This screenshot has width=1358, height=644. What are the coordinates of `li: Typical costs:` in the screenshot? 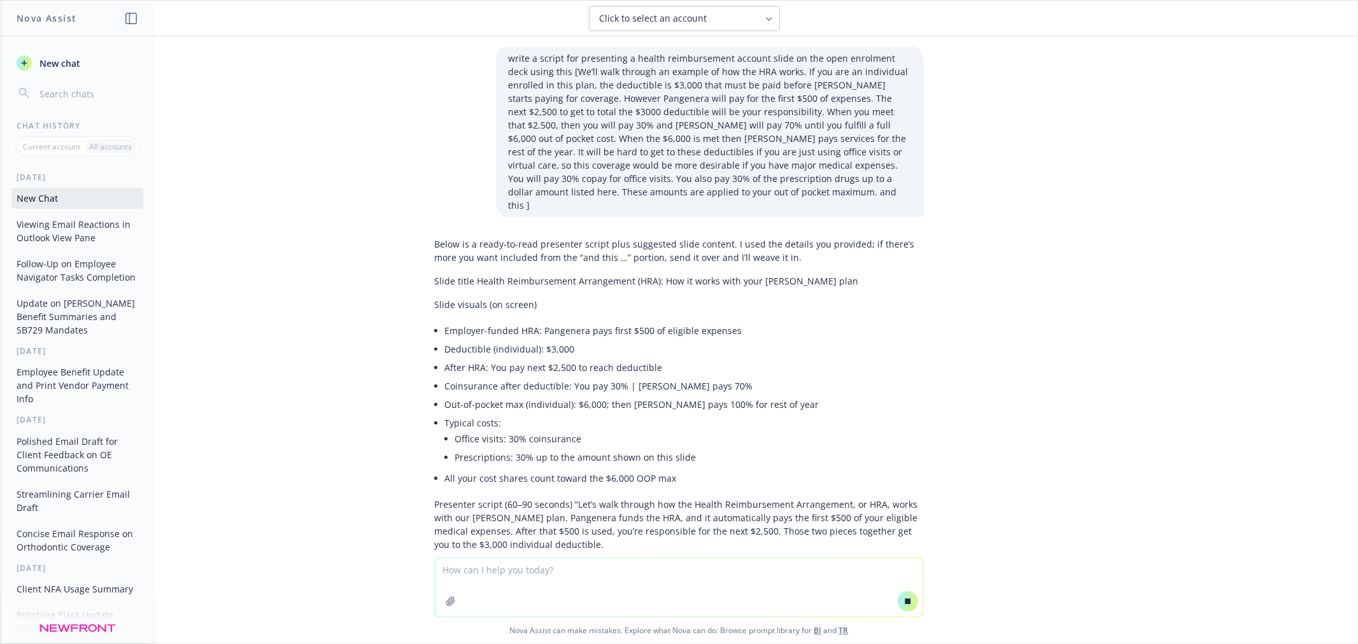 It's located at (685, 441).